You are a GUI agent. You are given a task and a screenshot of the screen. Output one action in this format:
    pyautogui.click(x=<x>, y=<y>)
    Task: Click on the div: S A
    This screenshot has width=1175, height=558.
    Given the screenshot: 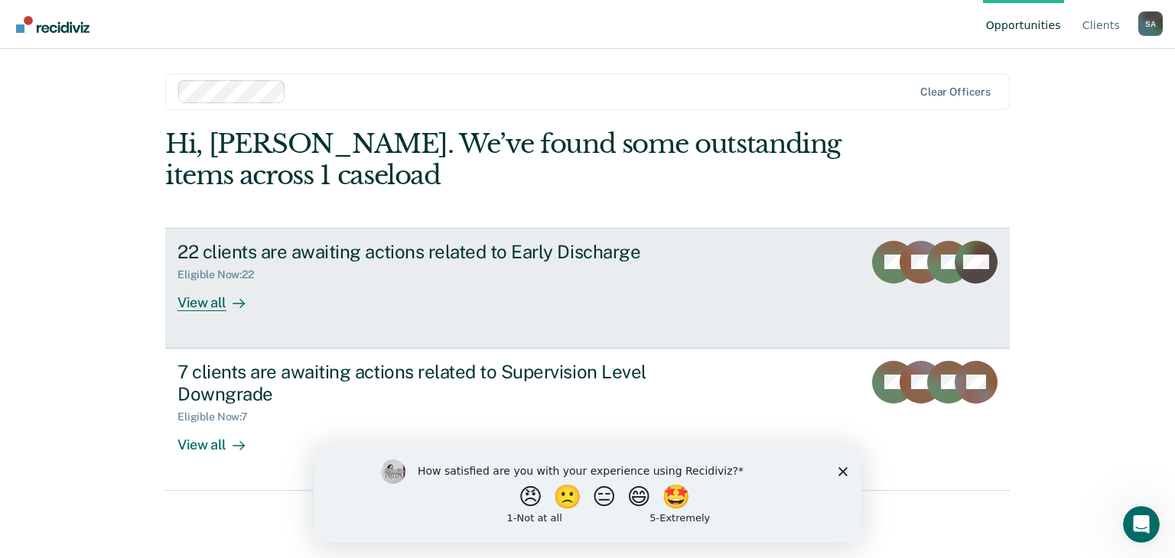 What is the action you would take?
    pyautogui.click(x=1150, y=24)
    